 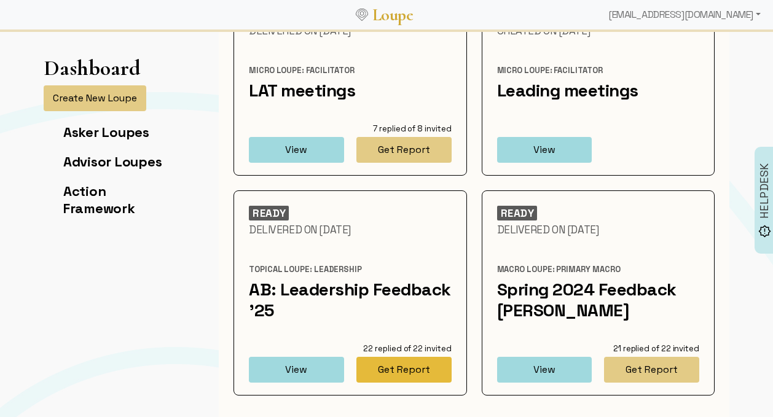 What do you see at coordinates (350, 270) in the screenshot?
I see `div: Topical Loupe: Leadership` at bounding box center [350, 270].